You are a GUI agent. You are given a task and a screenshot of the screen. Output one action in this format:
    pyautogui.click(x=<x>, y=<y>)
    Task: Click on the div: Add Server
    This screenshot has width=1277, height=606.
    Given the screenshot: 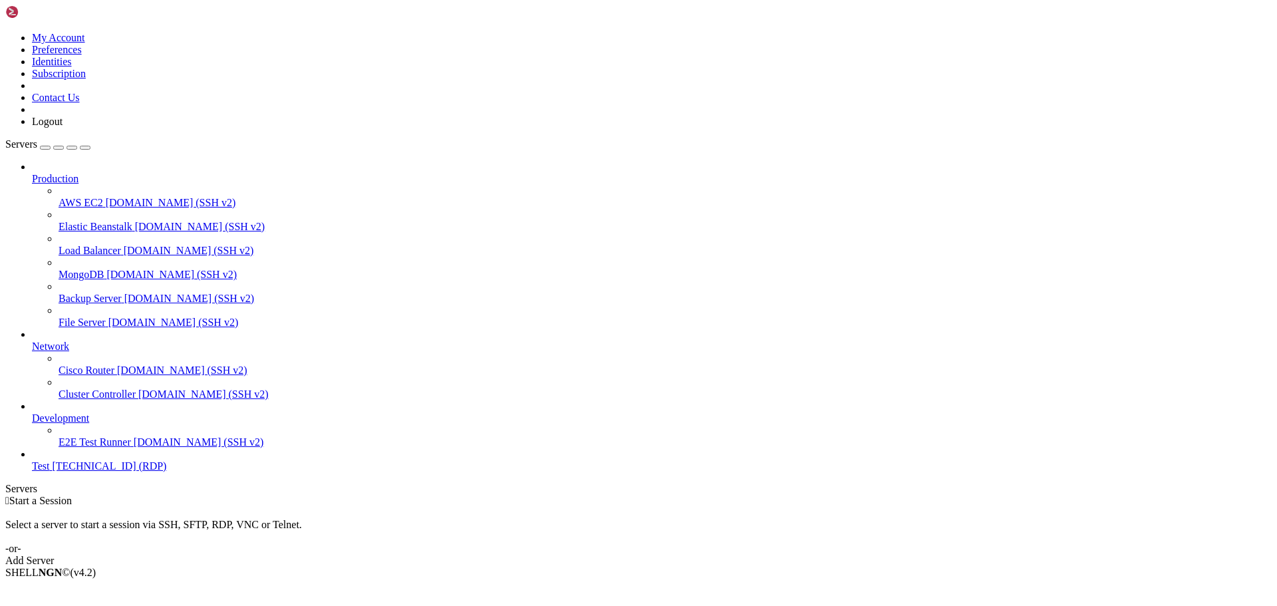 What is the action you would take?
    pyautogui.click(x=638, y=561)
    